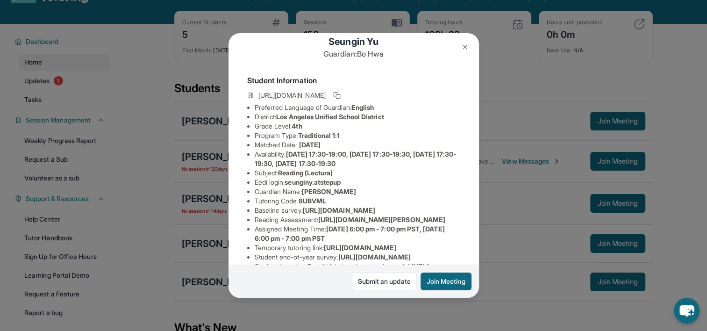 Image resolution: width=707 pixels, height=331 pixels. What do you see at coordinates (357, 219) in the screenshot?
I see `li: Reading Assessment :` at bounding box center [357, 219].